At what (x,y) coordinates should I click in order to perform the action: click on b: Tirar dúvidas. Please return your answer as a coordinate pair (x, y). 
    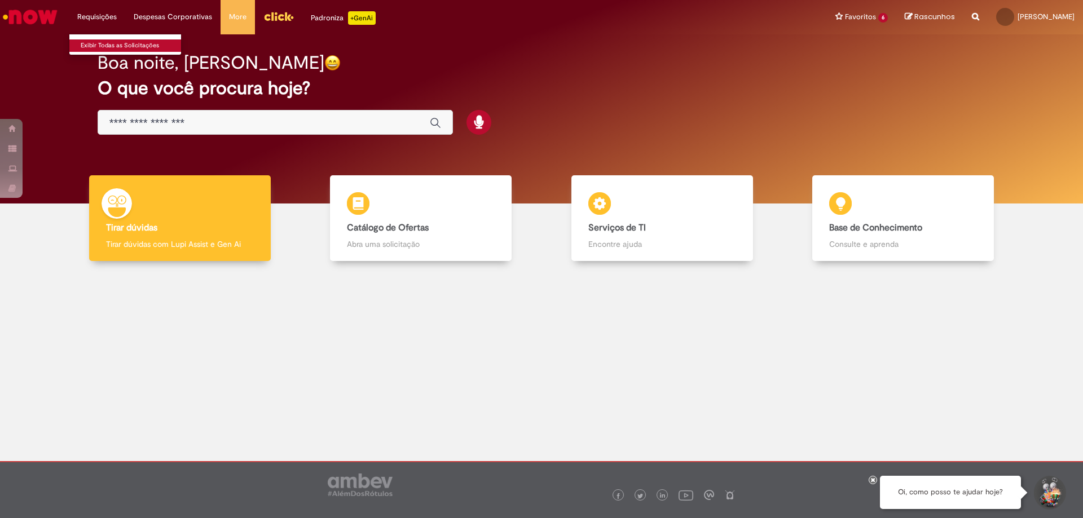
    Looking at the image, I should click on (131, 228).